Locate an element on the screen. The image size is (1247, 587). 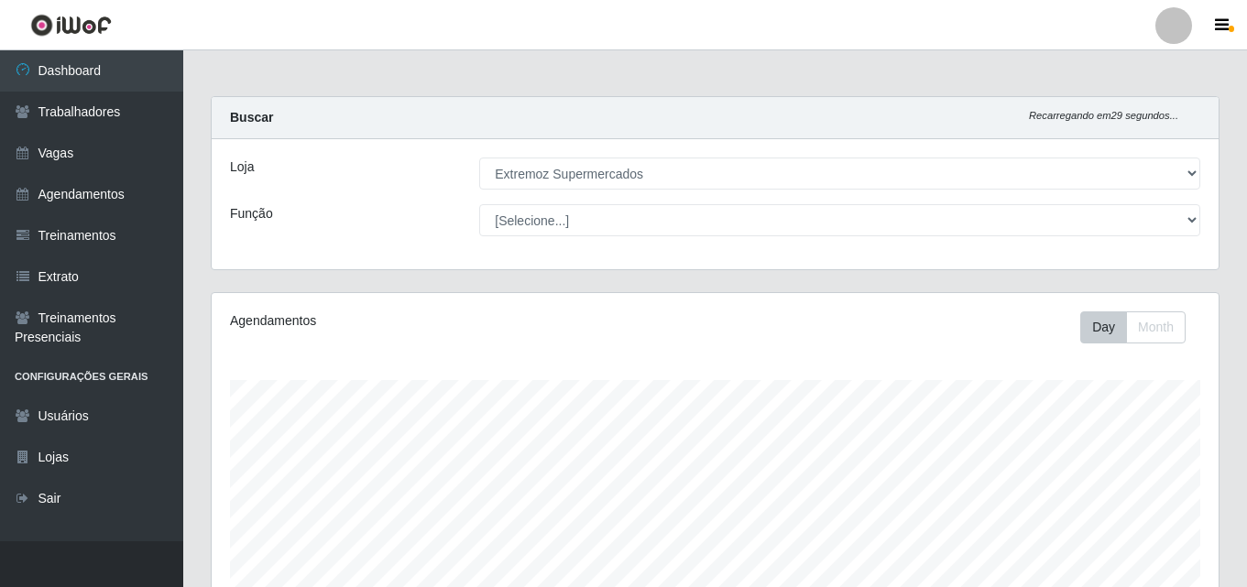
button: Month is located at coordinates (1155, 327).